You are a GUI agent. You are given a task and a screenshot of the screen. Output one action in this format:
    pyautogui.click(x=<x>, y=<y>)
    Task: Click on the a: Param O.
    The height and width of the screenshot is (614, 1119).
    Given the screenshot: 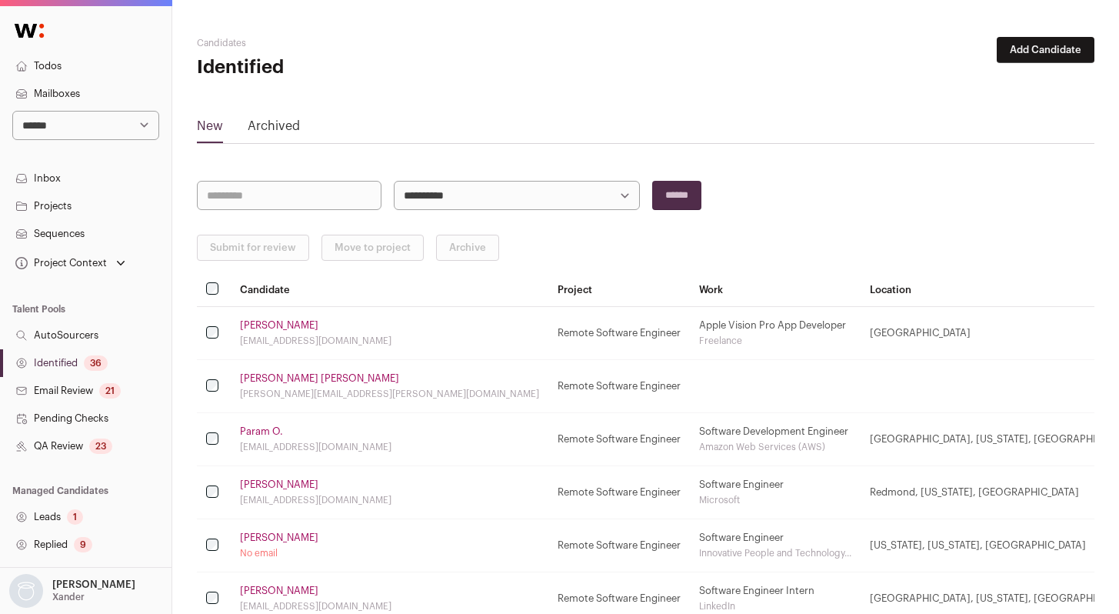 What is the action you would take?
    pyautogui.click(x=262, y=431)
    